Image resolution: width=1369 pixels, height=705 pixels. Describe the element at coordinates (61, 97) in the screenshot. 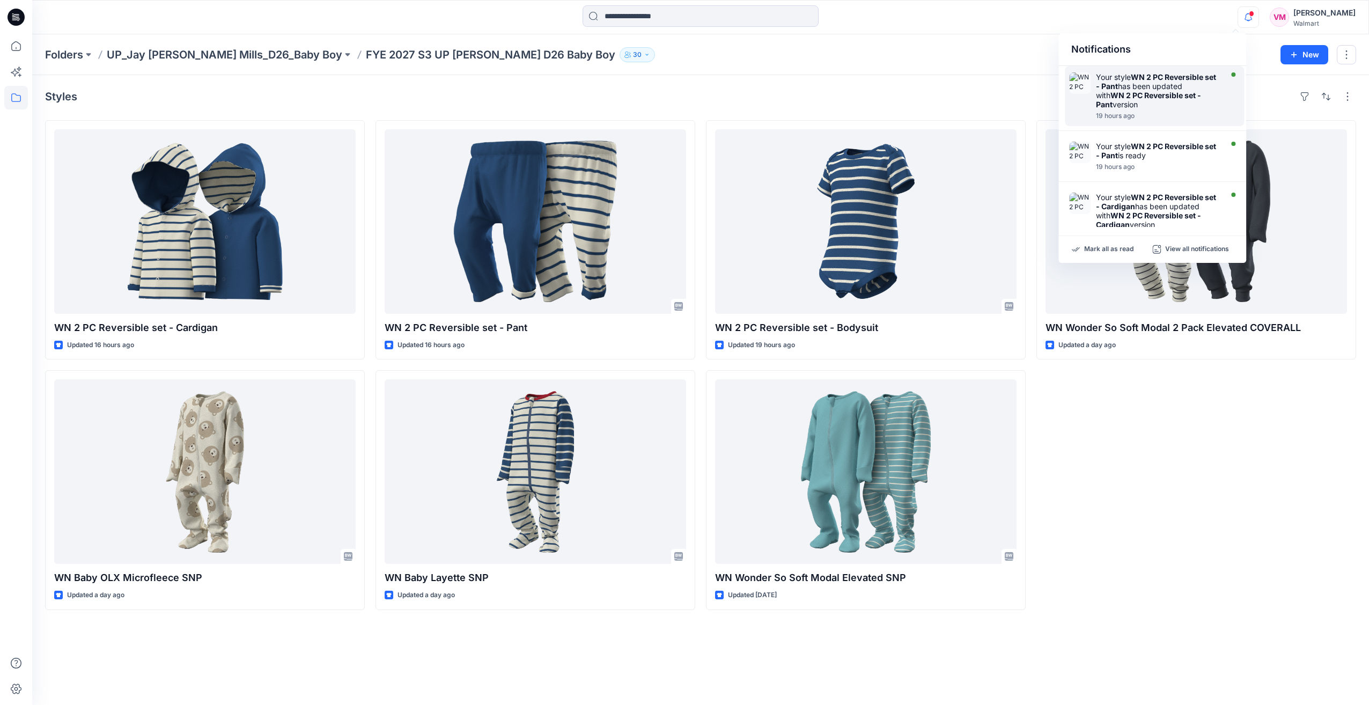

I see `h4: Styles` at that location.